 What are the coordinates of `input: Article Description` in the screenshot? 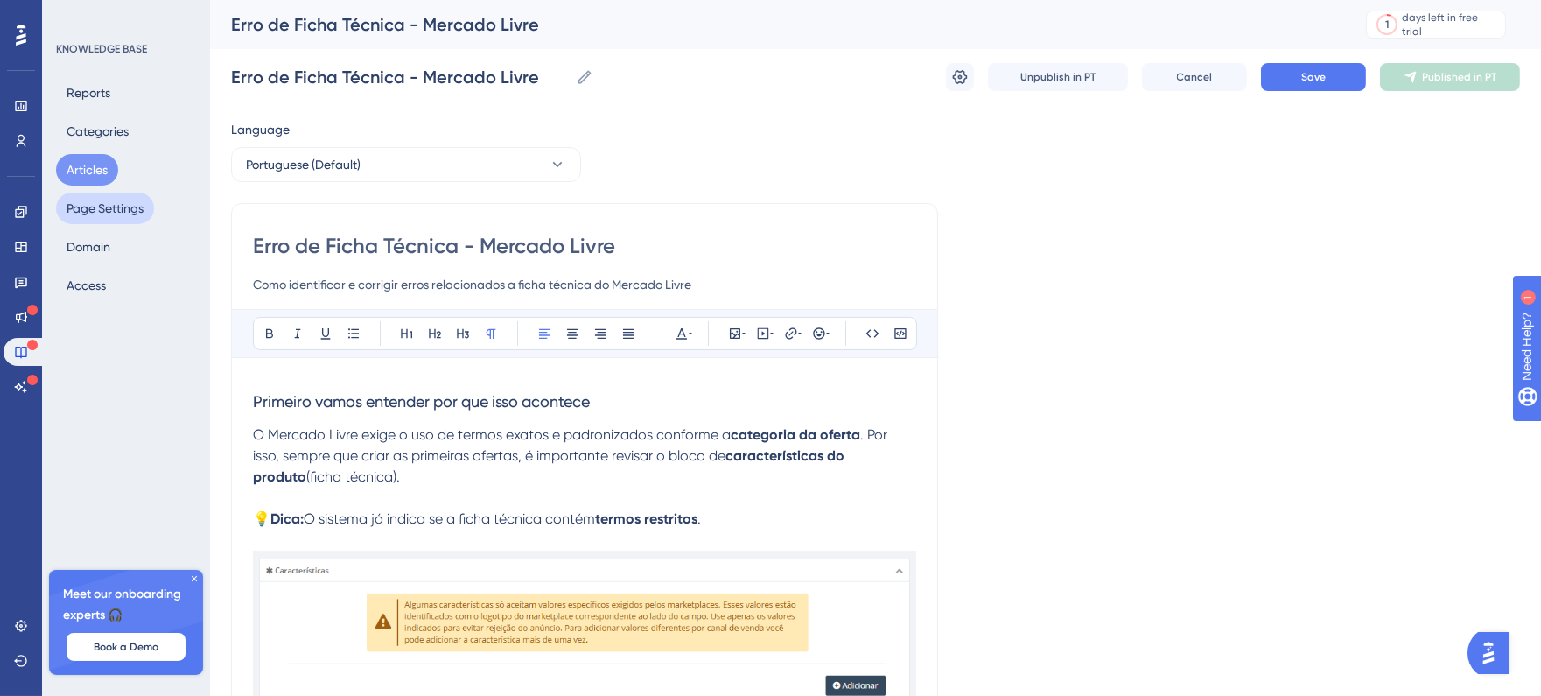 It's located at (585, 284).